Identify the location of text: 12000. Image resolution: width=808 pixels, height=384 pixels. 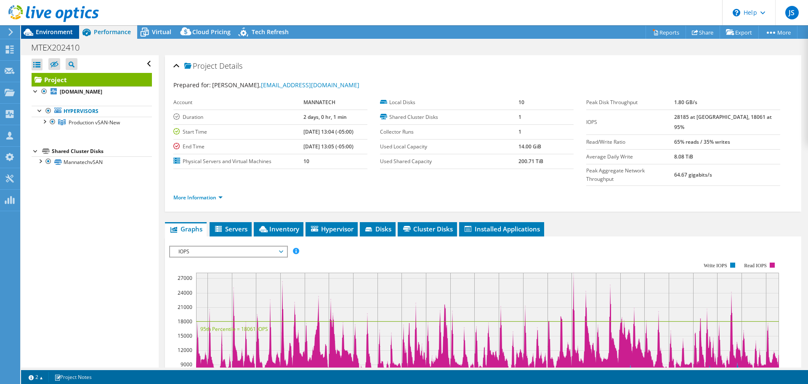
(185, 349).